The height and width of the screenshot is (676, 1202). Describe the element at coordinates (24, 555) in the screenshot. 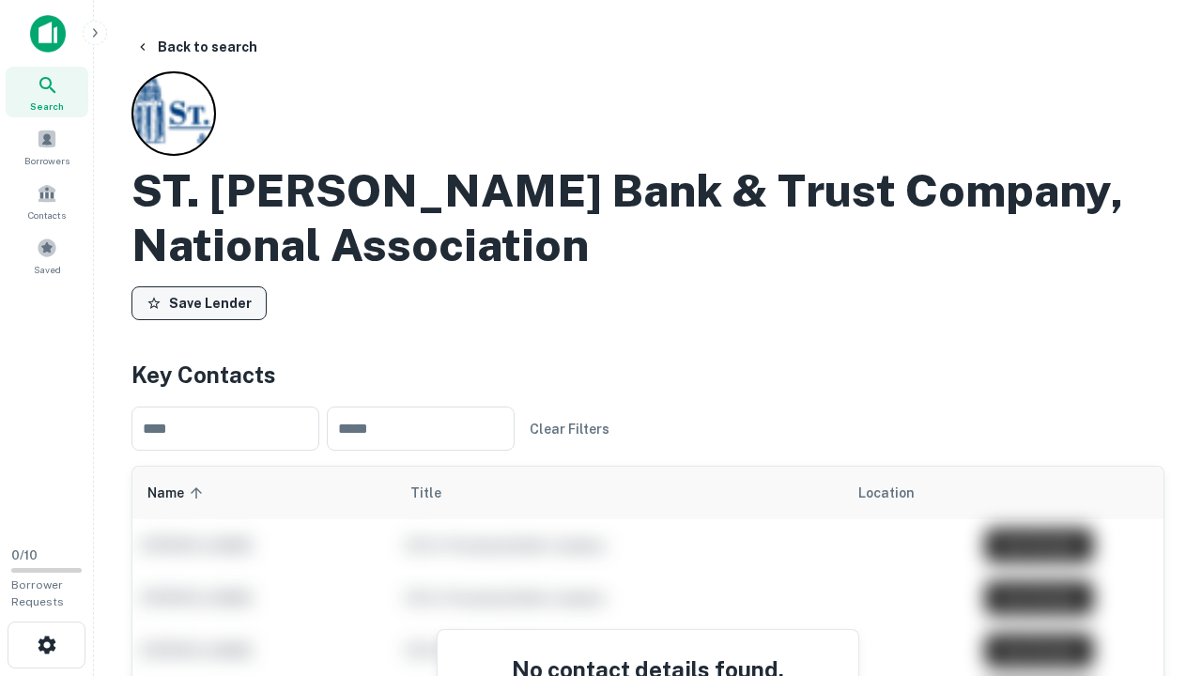

I see `span: 0 / 10` at that location.